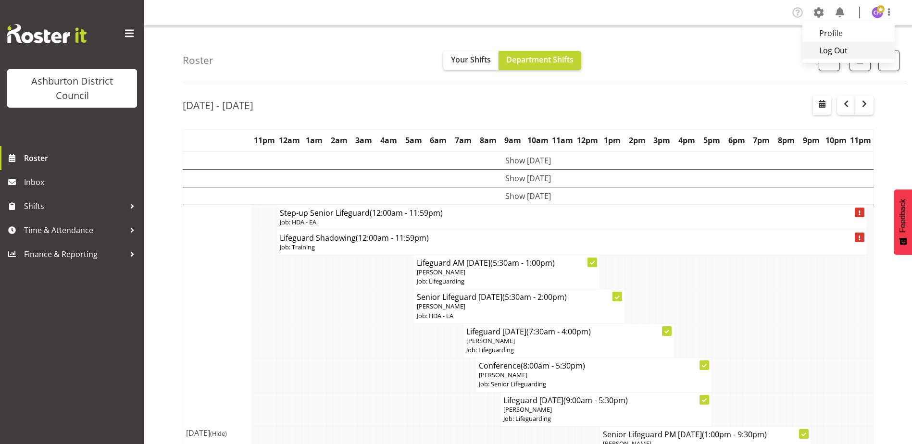 The width and height of the screenshot is (912, 444). I want to click on th: 8am, so click(488, 140).